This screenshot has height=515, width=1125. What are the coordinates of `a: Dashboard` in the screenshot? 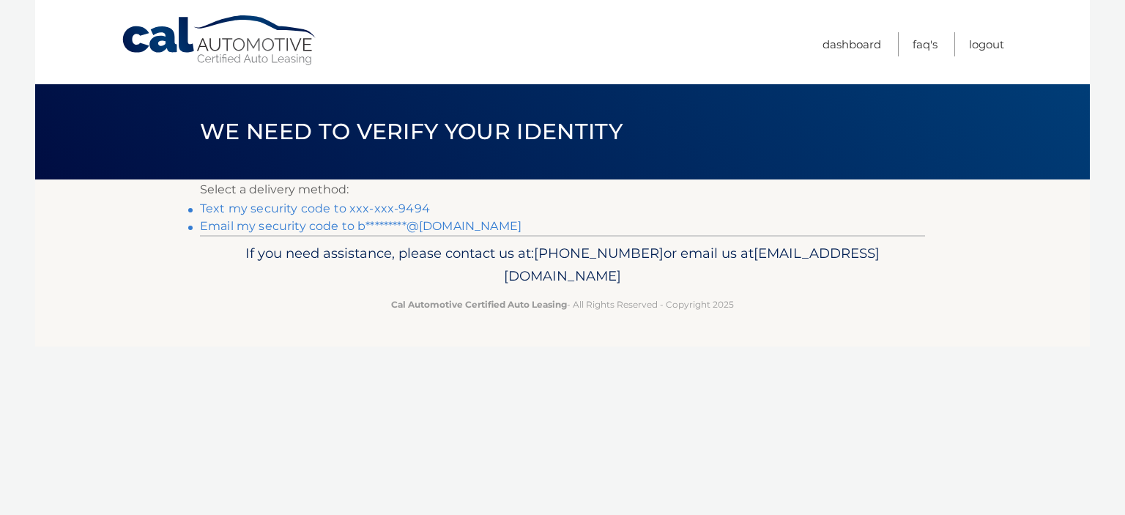 It's located at (852, 44).